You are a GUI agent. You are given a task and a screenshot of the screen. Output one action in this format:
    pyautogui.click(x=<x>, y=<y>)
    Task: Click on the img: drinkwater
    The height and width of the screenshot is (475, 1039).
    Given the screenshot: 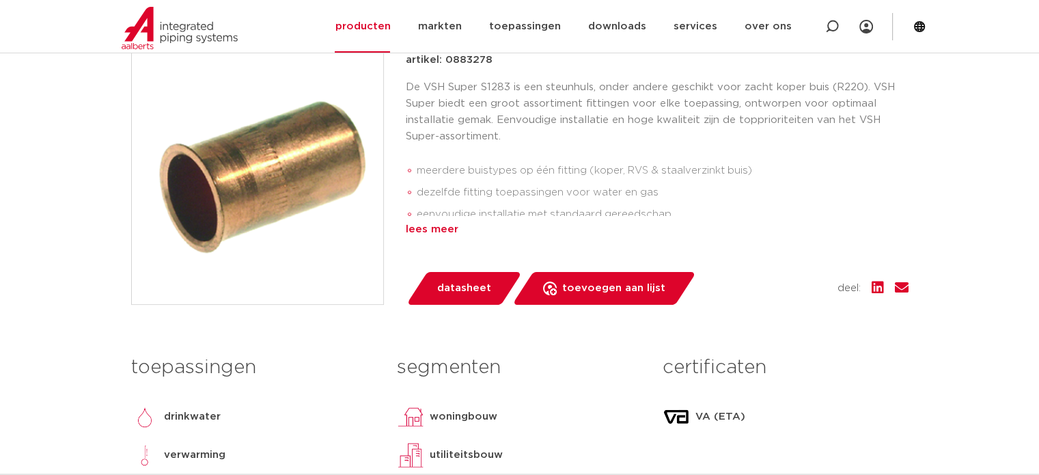 What is the action you would take?
    pyautogui.click(x=145, y=417)
    